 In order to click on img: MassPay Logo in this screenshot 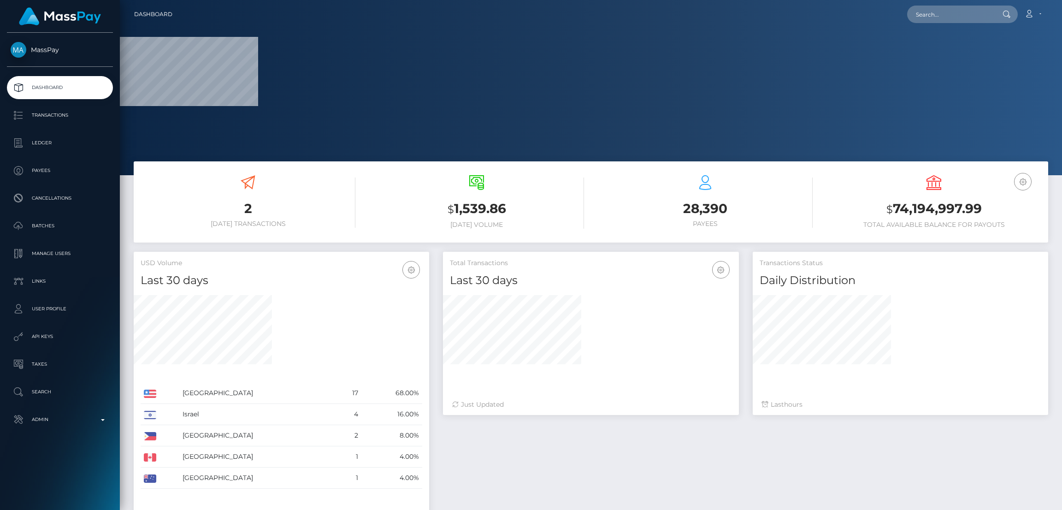, I will do `click(60, 16)`.